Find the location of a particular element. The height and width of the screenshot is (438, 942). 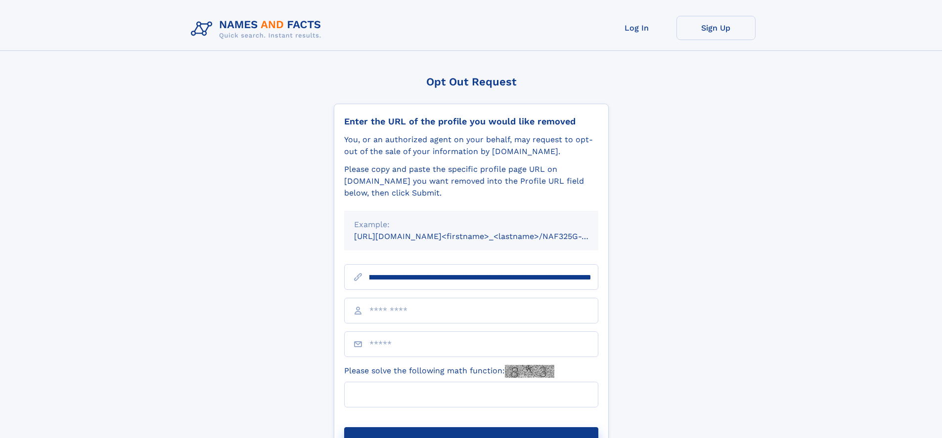

div: Example: is located at coordinates (471, 225).